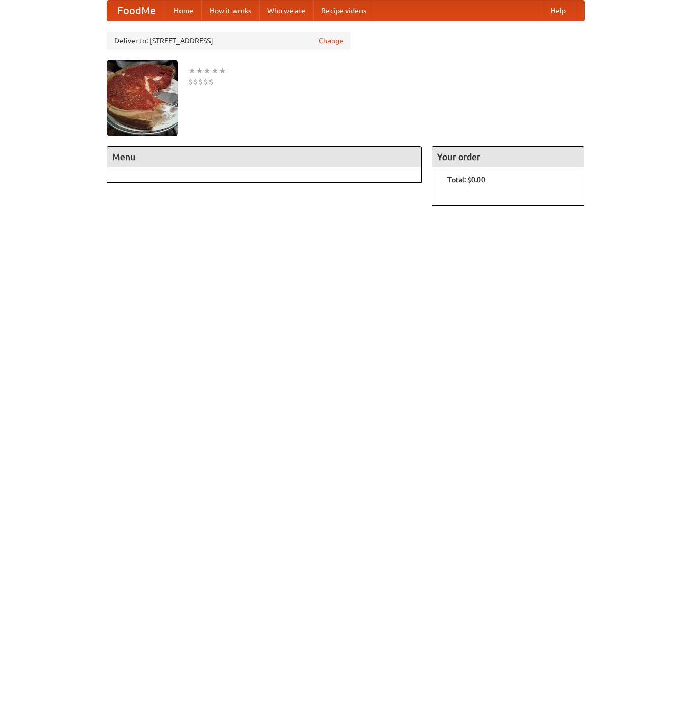 Image resolution: width=691 pixels, height=719 pixels. What do you see at coordinates (466, 180) in the screenshot?
I see `b: Total: $0.00` at bounding box center [466, 180].